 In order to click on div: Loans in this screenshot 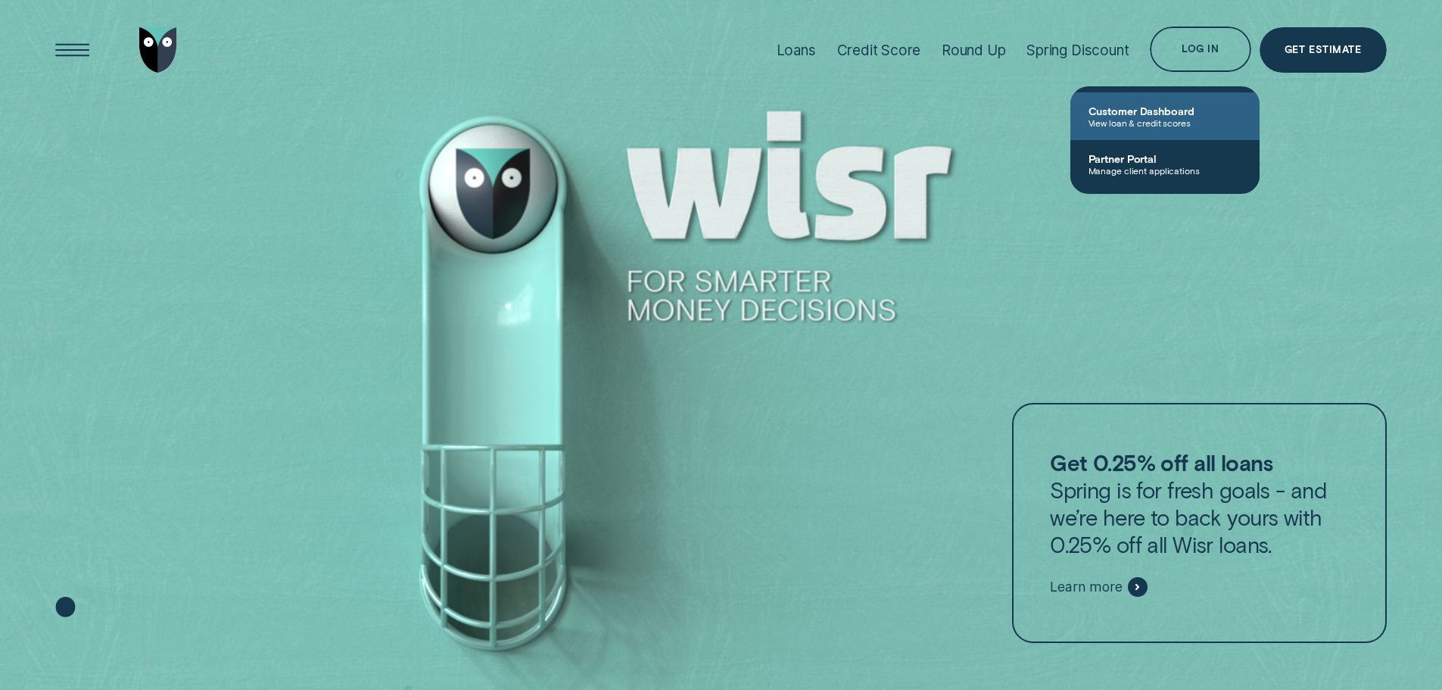, I will do `click(796, 50)`.